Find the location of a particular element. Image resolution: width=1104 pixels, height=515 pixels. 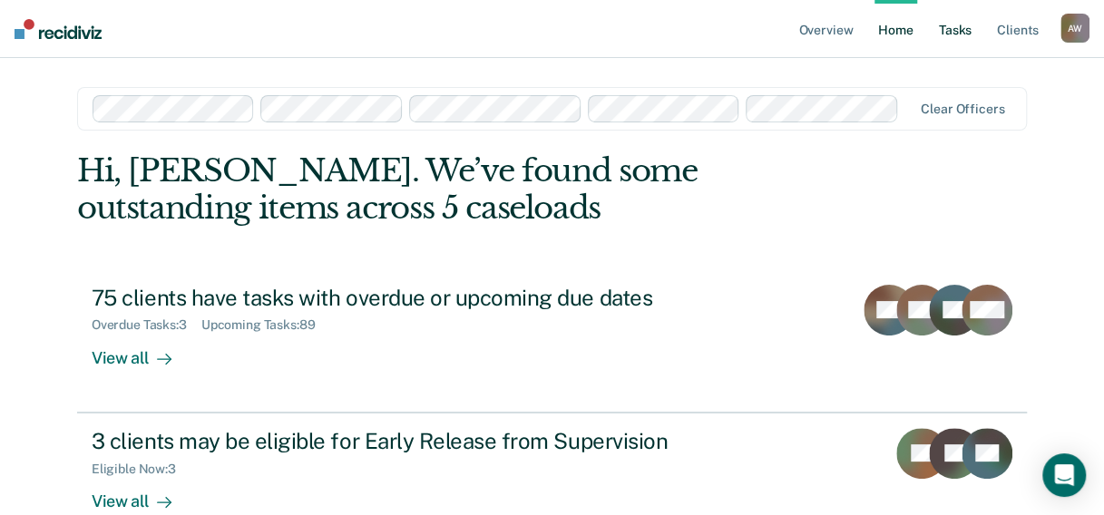

div: Overdue Tasks : 3 is located at coordinates (146, 325).